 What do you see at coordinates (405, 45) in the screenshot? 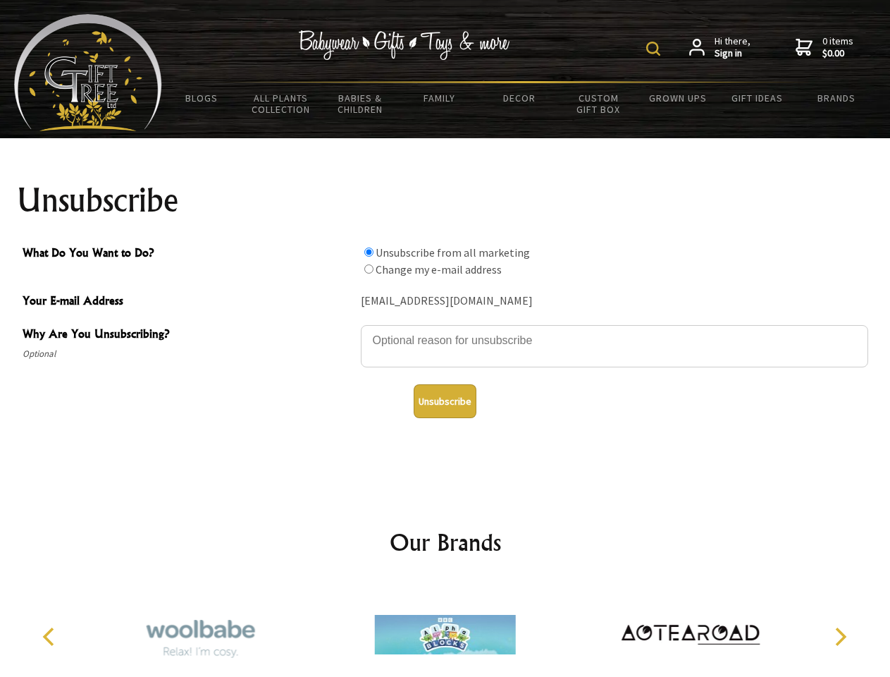
I see `img: Babywear - Gifts - Toys & more` at bounding box center [405, 45].